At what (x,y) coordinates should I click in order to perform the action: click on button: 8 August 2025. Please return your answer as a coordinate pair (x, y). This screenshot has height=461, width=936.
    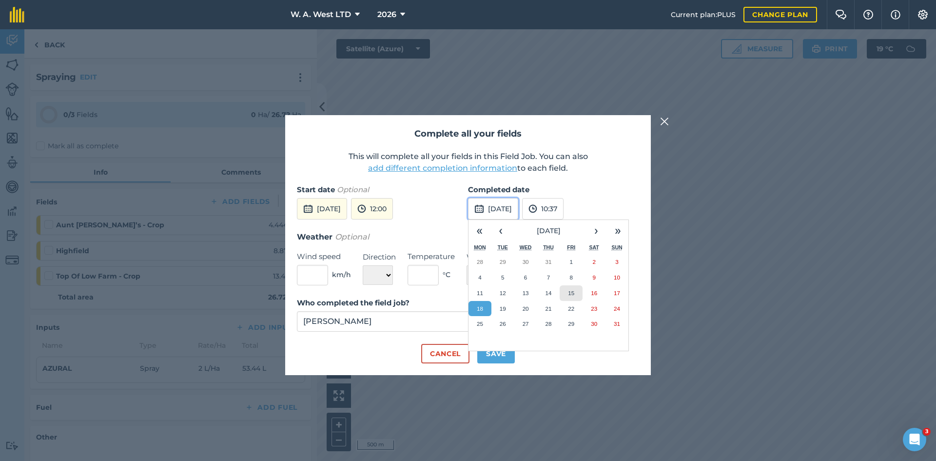
    Looking at the image, I should click on (571, 277).